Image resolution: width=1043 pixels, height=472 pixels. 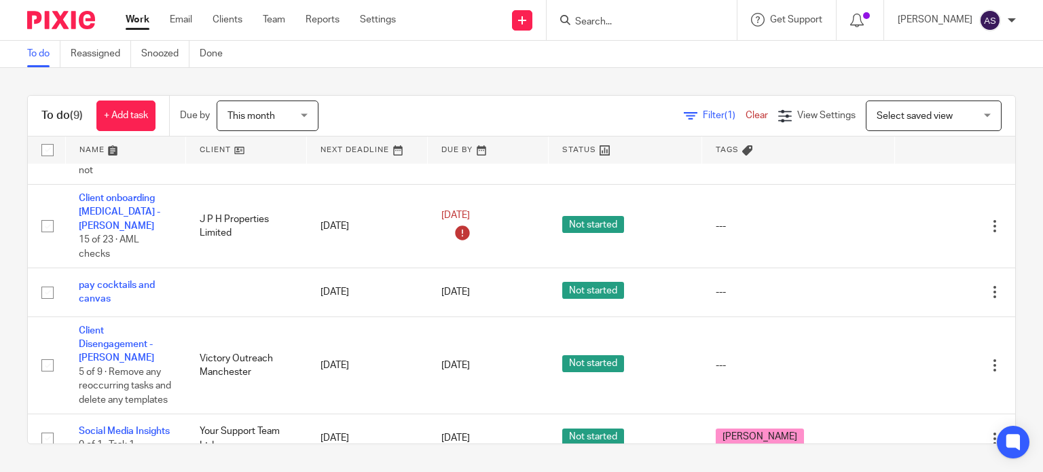 I want to click on a: Reports, so click(x=323, y=20).